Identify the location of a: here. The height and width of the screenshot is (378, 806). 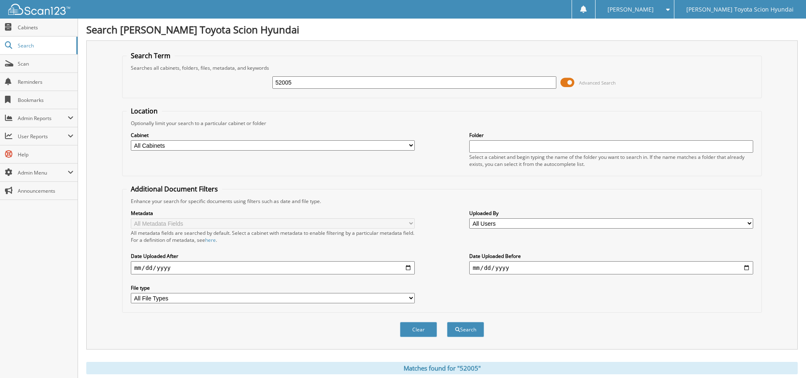
(211, 240).